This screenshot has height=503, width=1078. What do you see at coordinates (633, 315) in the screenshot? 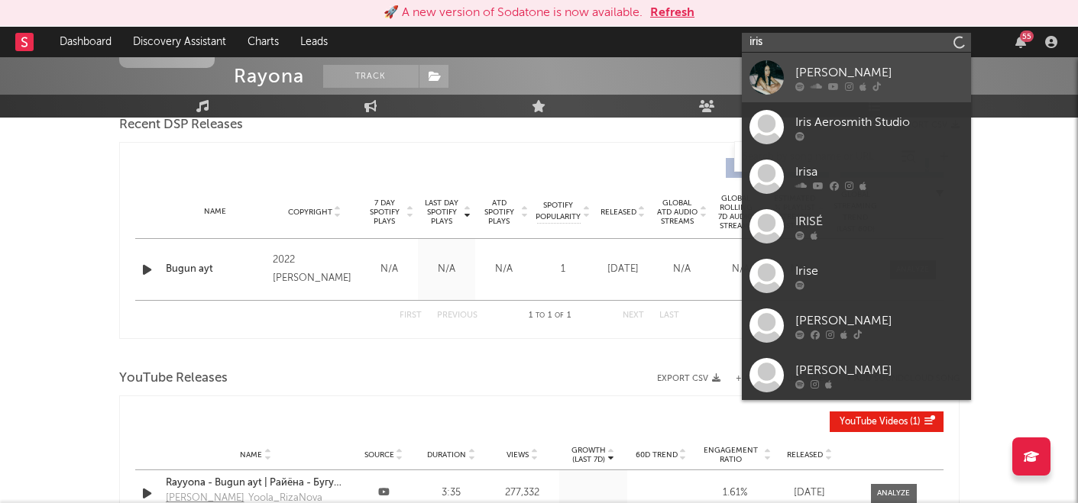
I see `button: Next` at bounding box center [633, 315].